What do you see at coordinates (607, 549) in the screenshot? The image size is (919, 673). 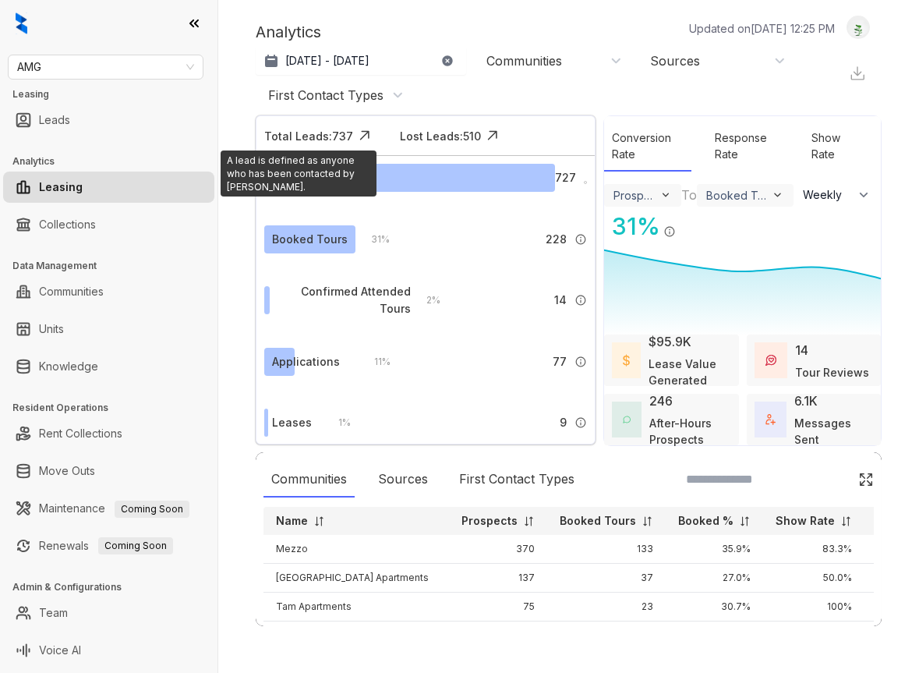 I see `td: 133` at bounding box center [607, 549].